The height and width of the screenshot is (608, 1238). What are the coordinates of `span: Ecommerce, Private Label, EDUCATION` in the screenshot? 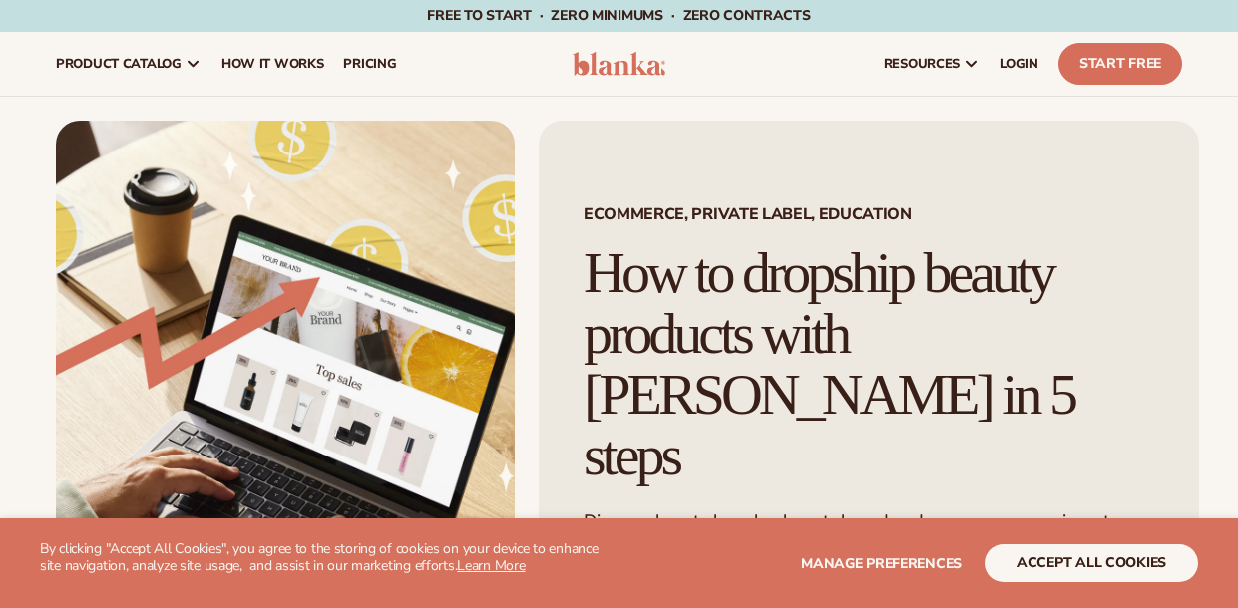 It's located at (869, 214).